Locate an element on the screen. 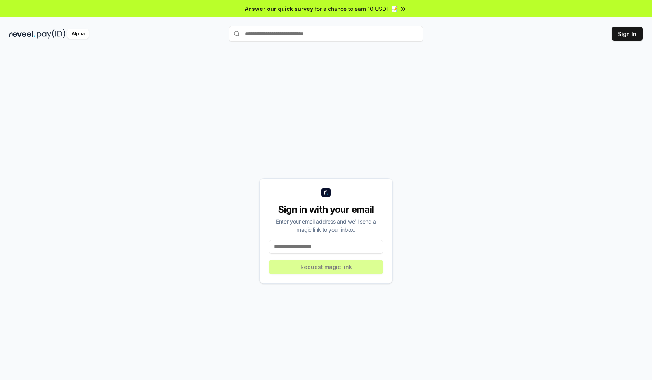  button: Sign In is located at coordinates (627, 34).